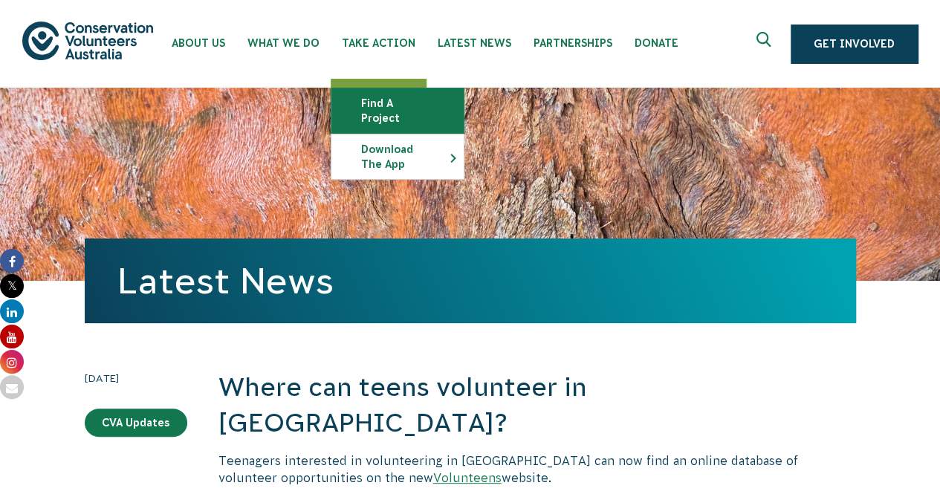 The width and height of the screenshot is (940, 494). I want to click on a: Find a project, so click(398, 111).